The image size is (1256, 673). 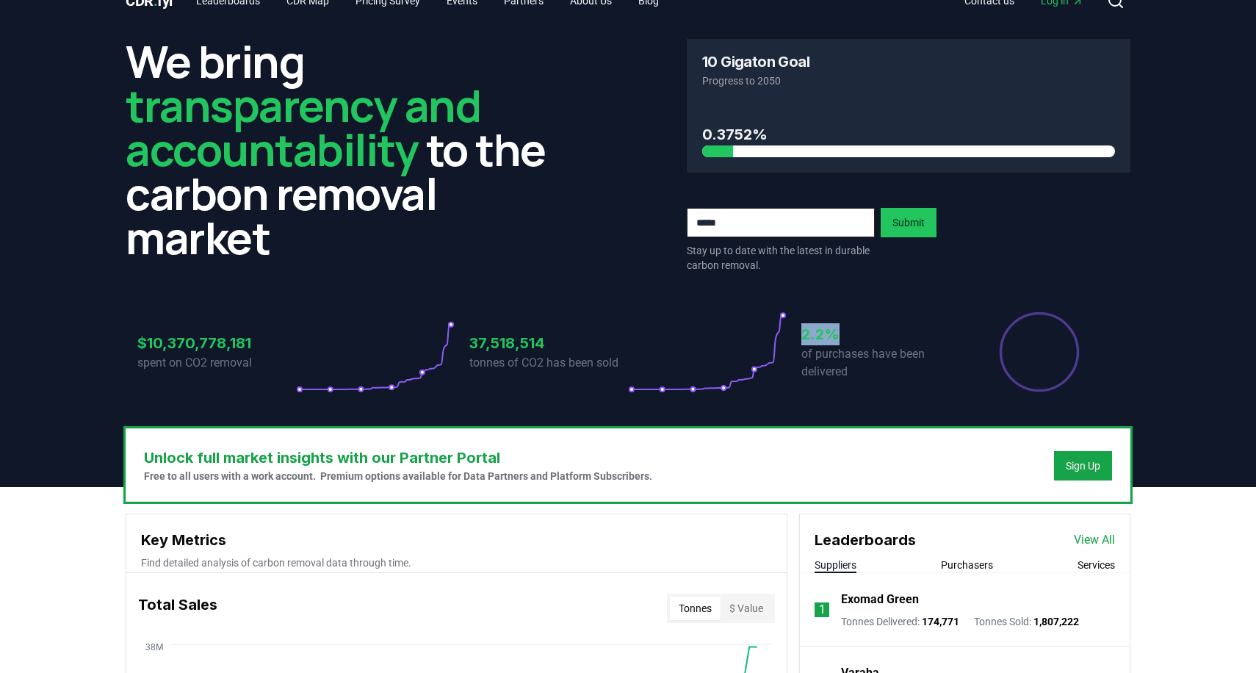 What do you see at coordinates (822, 610) in the screenshot?
I see `p: 1` at bounding box center [822, 610].